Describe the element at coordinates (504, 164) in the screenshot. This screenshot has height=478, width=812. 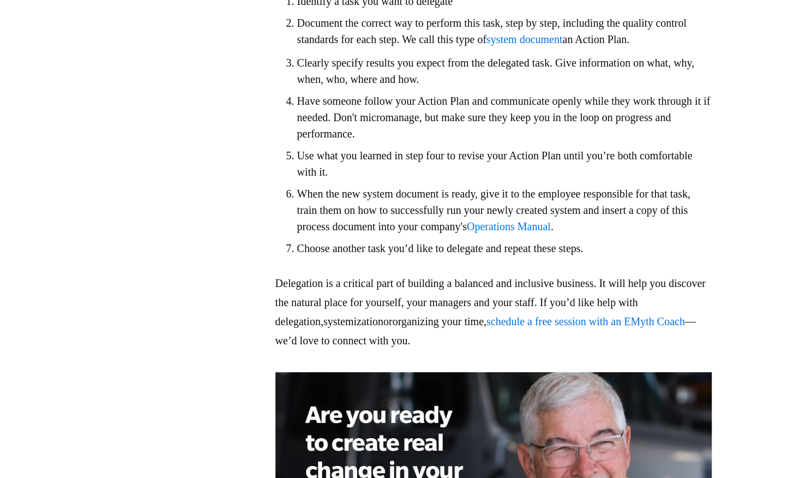
I see `li: Use what you learned in step four to revise your Action Plan until you’re both comfortable with it.` at that location.